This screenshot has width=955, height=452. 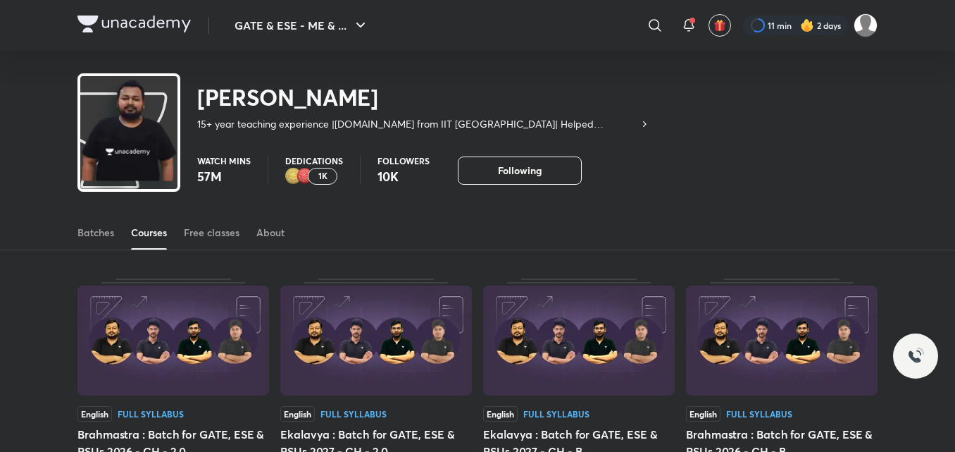 I want to click on p: 57M, so click(x=224, y=176).